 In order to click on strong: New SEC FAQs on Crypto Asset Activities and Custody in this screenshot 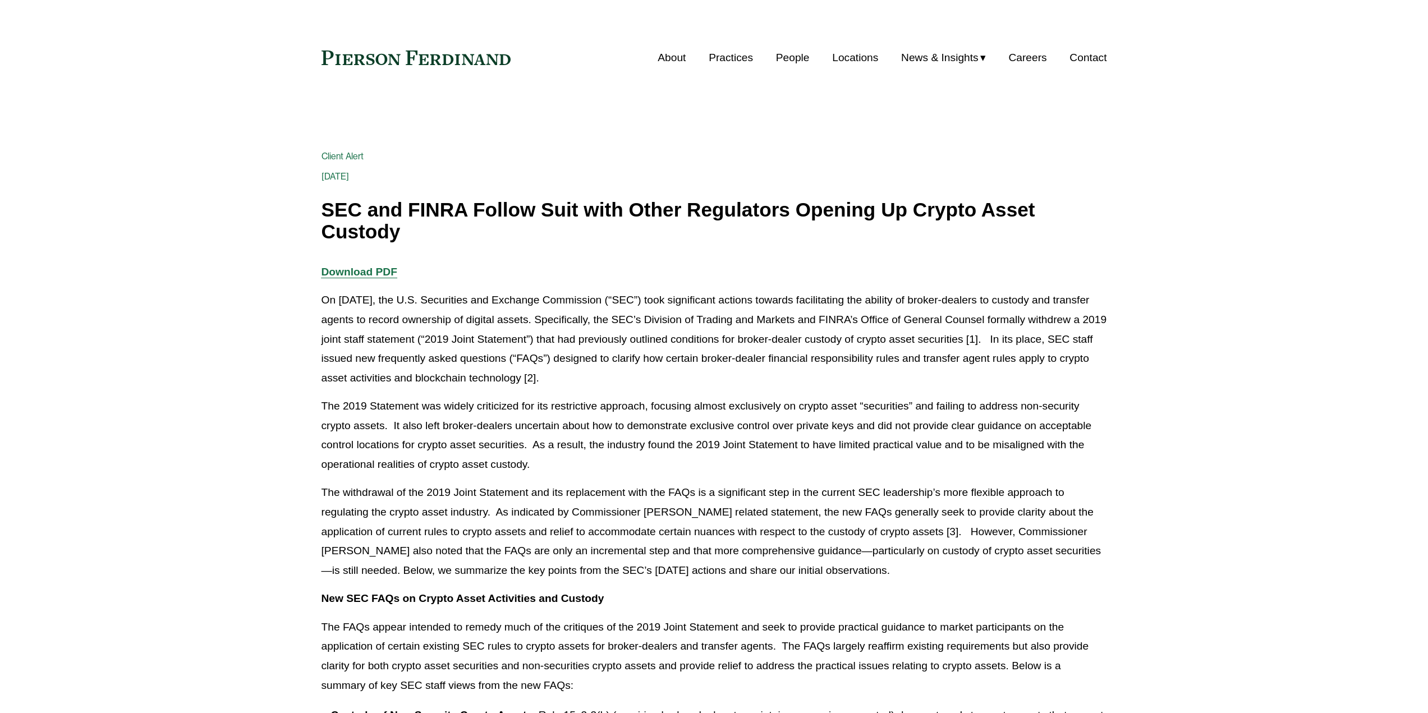, I will do `click(463, 598)`.